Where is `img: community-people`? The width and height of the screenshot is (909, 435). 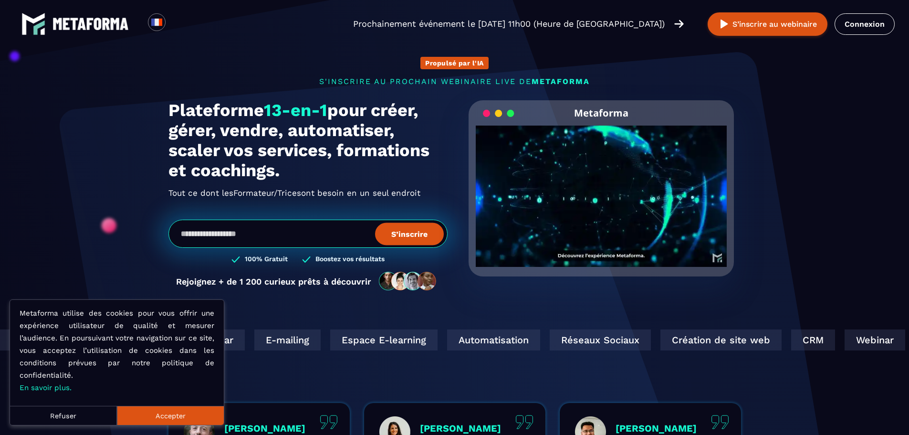 img: community-people is located at coordinates (408, 281).